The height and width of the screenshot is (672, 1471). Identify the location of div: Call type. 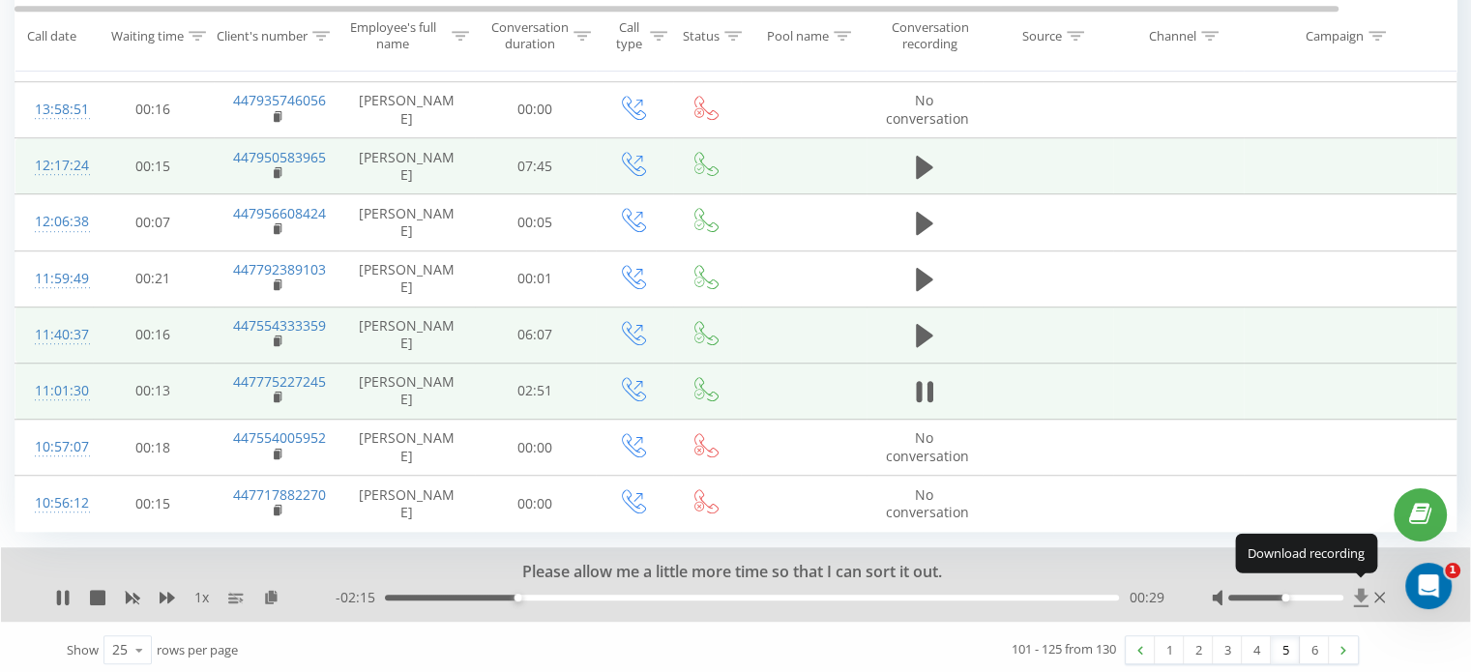
(629, 37).